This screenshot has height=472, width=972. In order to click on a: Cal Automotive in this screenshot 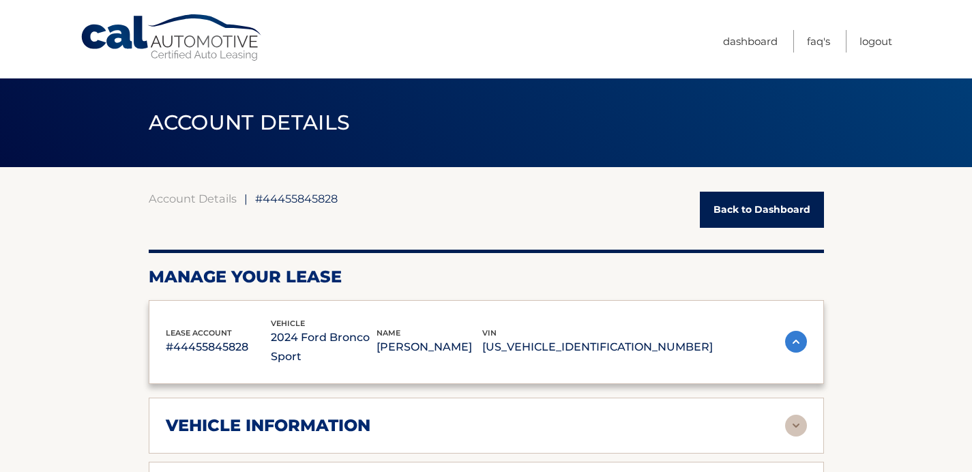, I will do `click(172, 38)`.